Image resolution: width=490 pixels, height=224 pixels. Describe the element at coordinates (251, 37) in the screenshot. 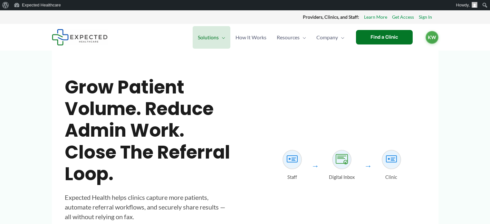

I see `a: How It Works` at that location.